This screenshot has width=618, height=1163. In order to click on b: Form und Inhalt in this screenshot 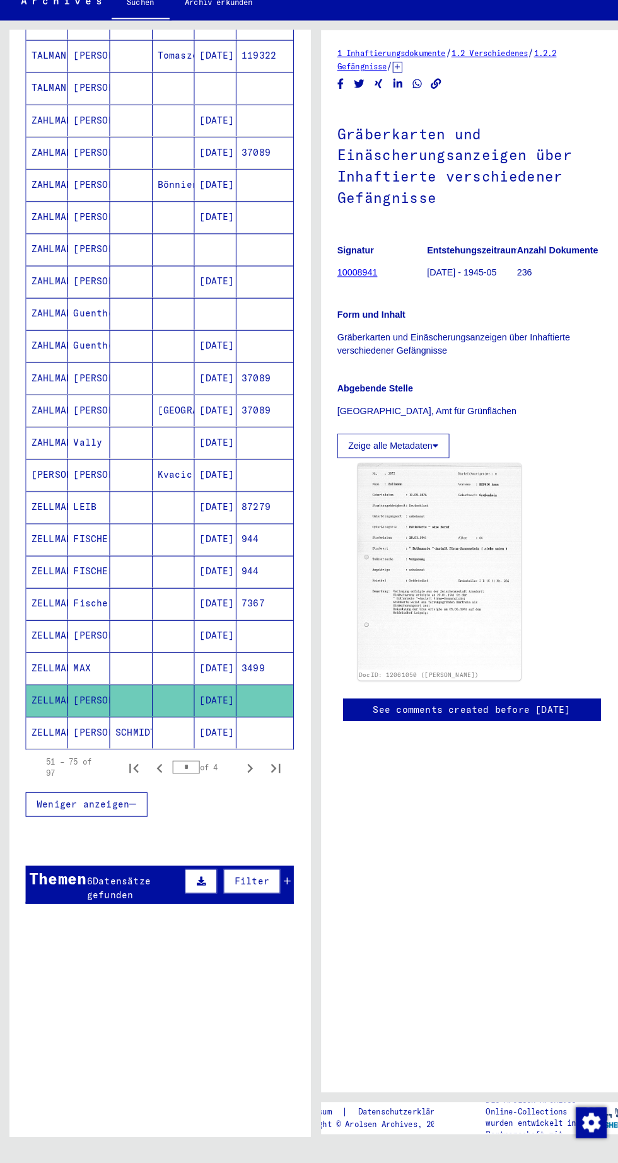, I will do `click(363, 333)`.